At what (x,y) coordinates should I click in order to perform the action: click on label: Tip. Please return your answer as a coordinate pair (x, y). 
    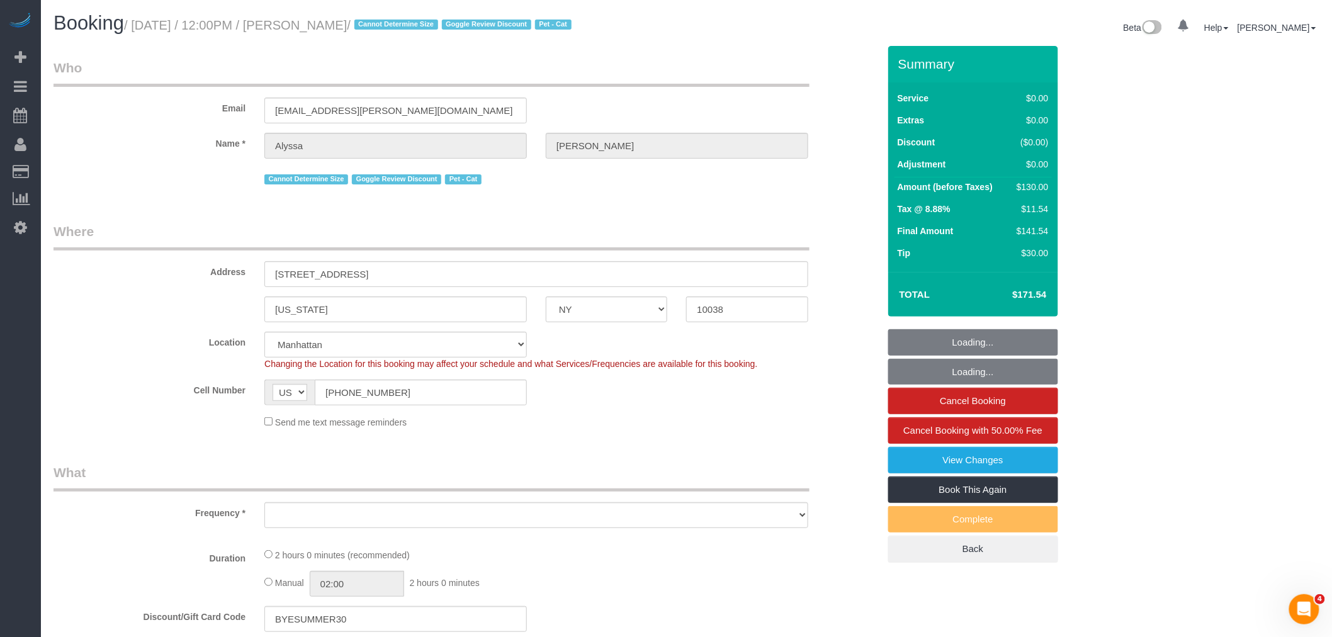
    Looking at the image, I should click on (904, 253).